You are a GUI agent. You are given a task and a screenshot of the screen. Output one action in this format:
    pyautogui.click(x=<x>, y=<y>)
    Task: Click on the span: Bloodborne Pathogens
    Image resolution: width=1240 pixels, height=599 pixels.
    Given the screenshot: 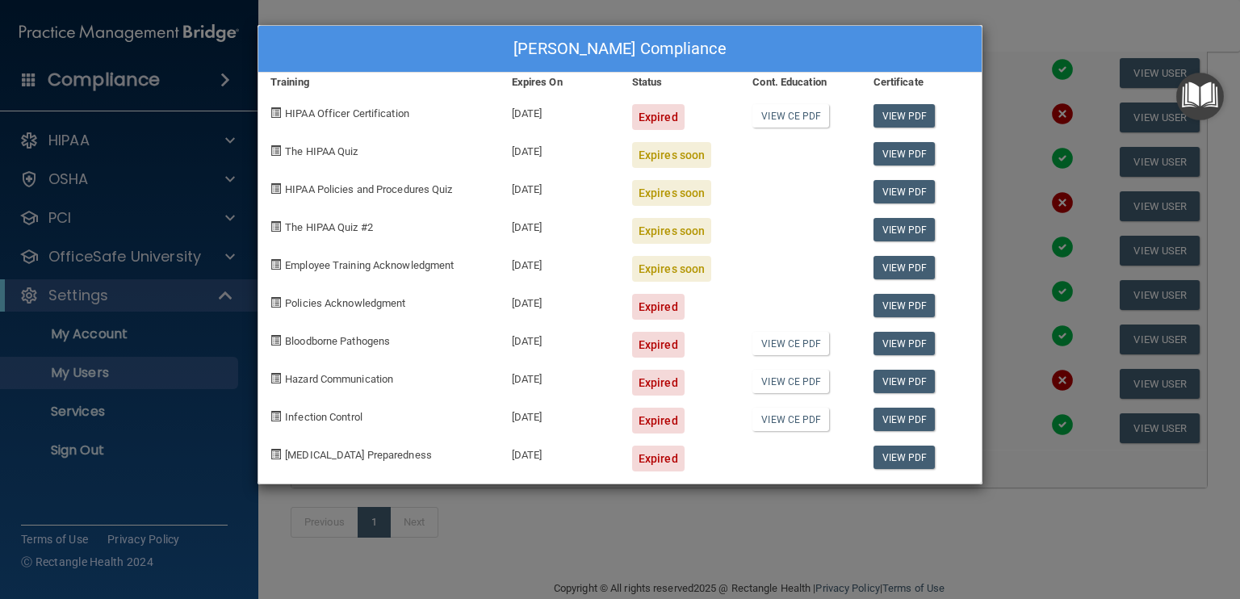 What is the action you would take?
    pyautogui.click(x=338, y=341)
    